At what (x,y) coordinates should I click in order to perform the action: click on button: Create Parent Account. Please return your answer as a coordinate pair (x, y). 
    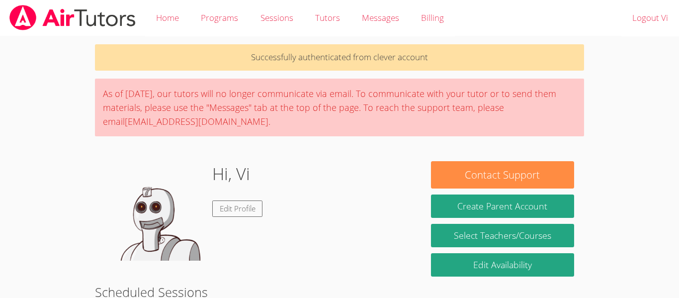
    Looking at the image, I should click on (502, 206).